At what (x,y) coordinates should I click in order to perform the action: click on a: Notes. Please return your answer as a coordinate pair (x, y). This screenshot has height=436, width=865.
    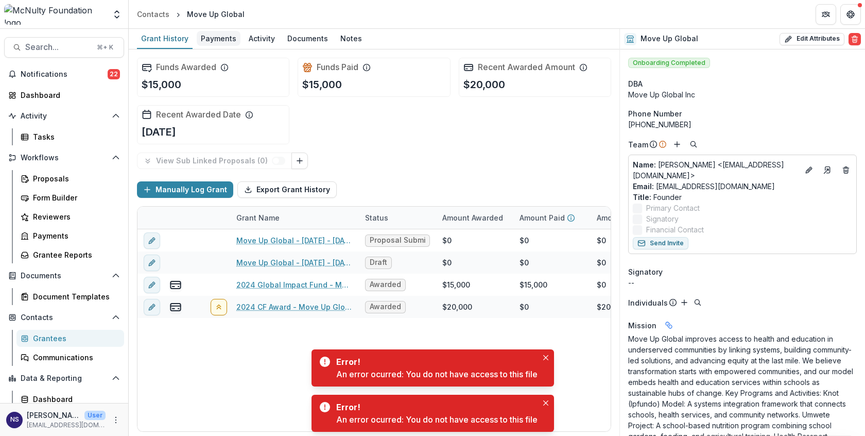
    Looking at the image, I should click on (351, 39).